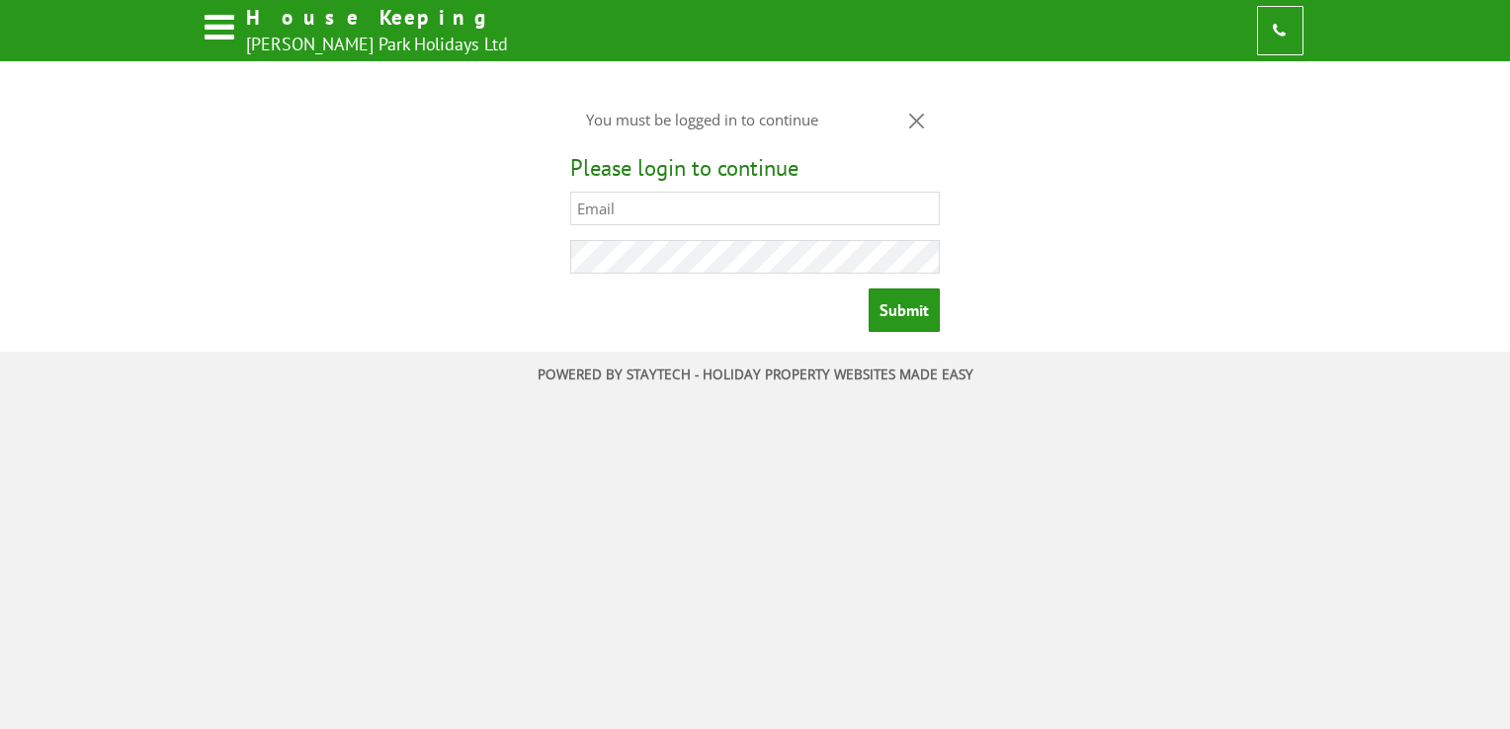 The image size is (1510, 729). Describe the element at coordinates (376, 17) in the screenshot. I see `h1: House Keeping` at that location.